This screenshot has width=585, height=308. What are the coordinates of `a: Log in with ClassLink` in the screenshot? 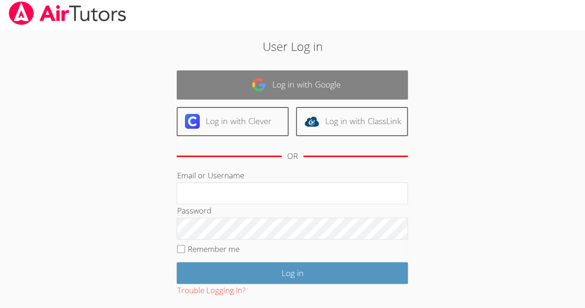 It's located at (352, 121).